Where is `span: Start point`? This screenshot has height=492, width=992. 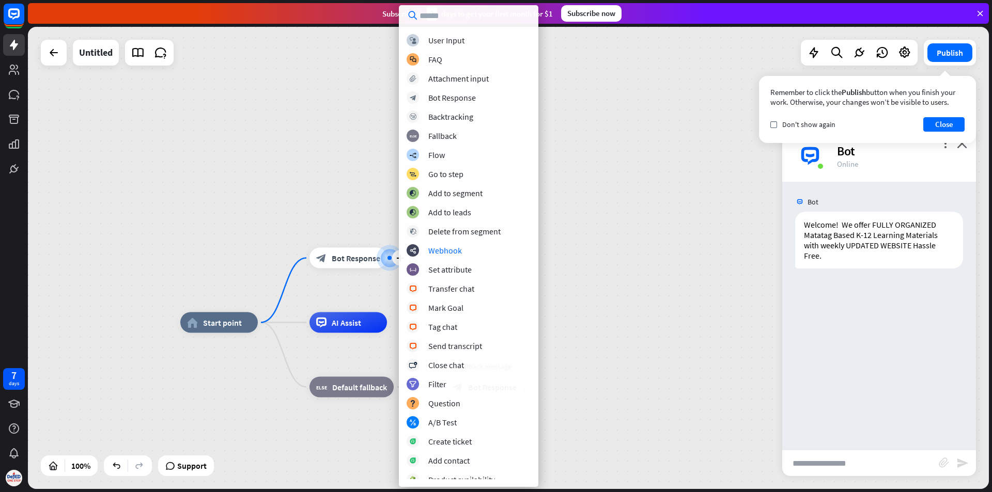
span: Start point is located at coordinates (222, 323).